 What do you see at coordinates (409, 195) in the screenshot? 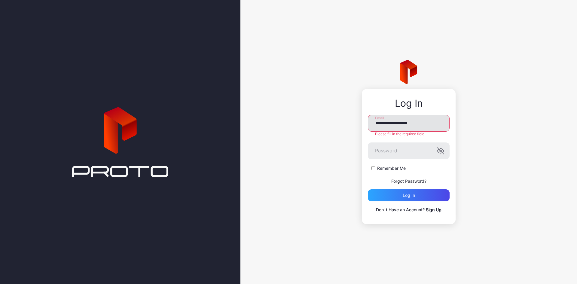
I see `div: Log in` at bounding box center [409, 195].